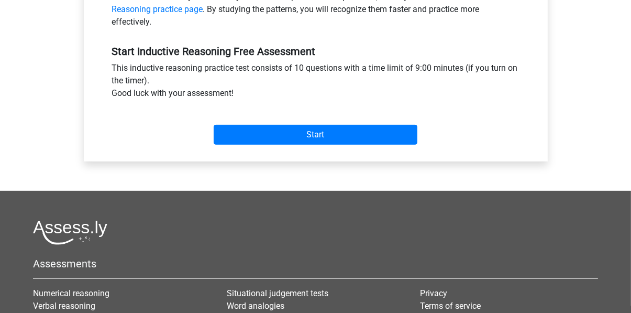  I want to click on input: Start, so click(315, 135).